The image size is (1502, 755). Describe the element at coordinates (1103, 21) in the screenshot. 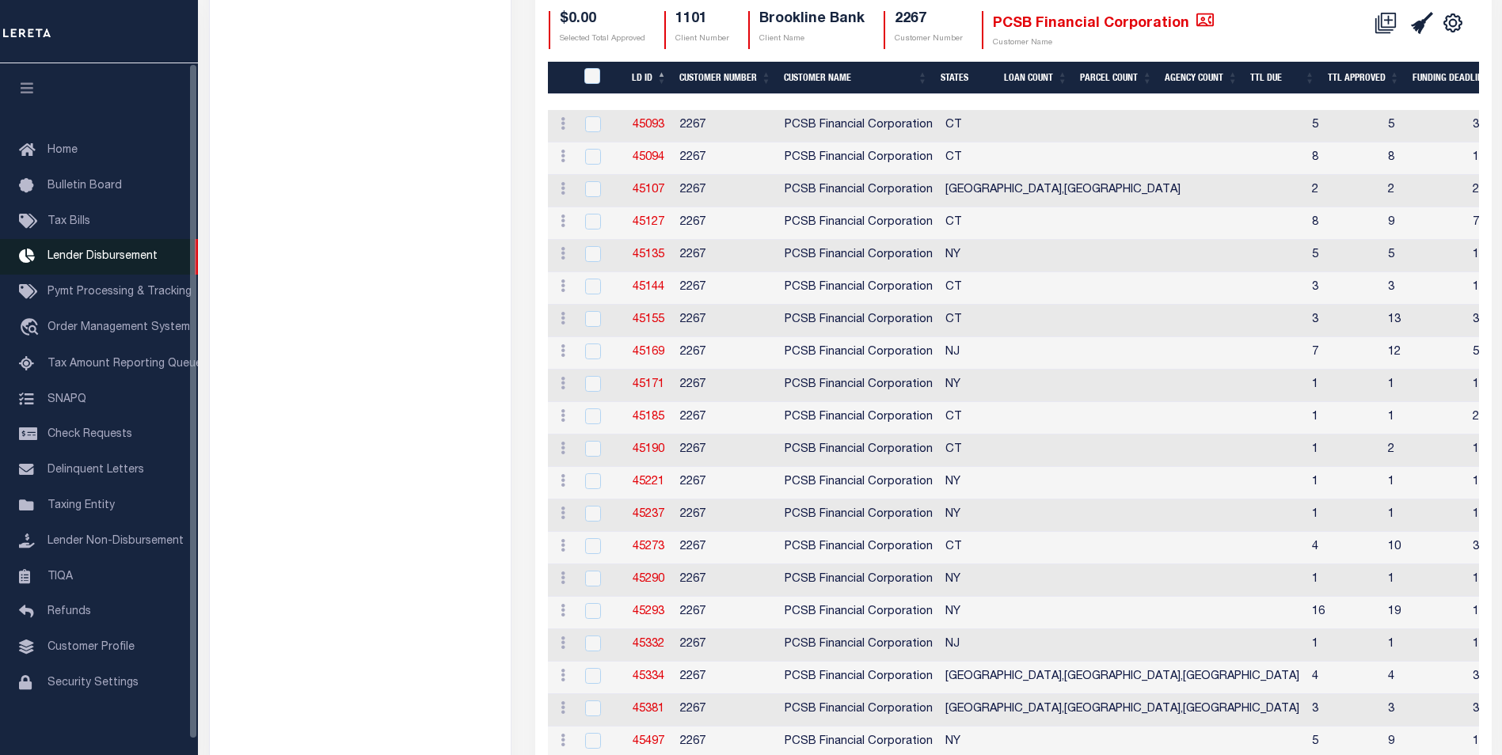

I see `h4: PCSB Financial Corporation` at that location.